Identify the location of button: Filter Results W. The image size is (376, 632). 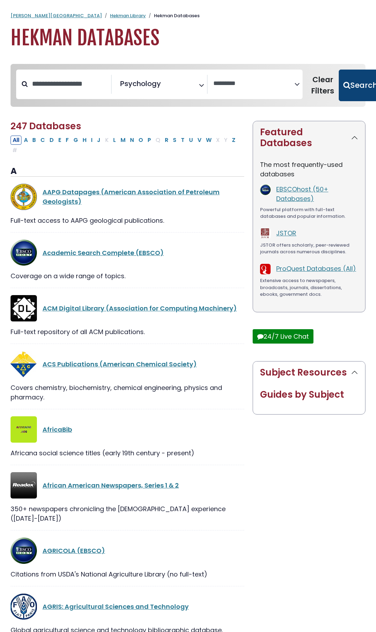
(209, 140).